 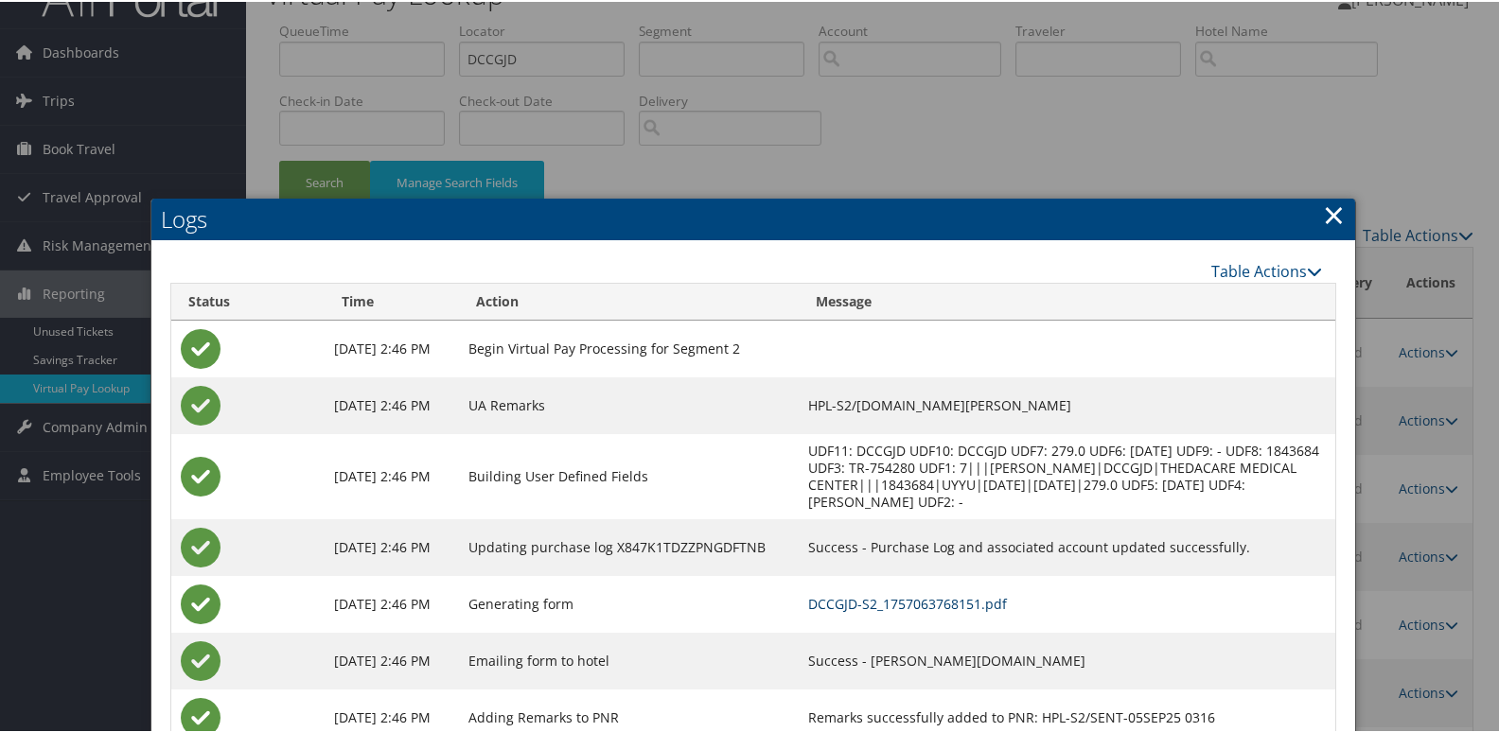 What do you see at coordinates (628, 300) in the screenshot?
I see `th: Action: activate to sort column ascending` at bounding box center [628, 300].